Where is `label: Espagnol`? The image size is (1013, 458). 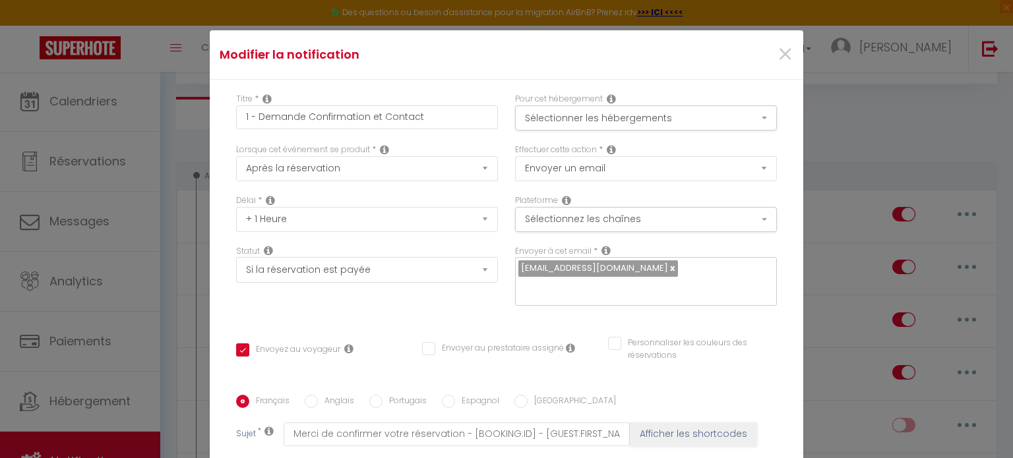
label: Espagnol is located at coordinates (477, 402).